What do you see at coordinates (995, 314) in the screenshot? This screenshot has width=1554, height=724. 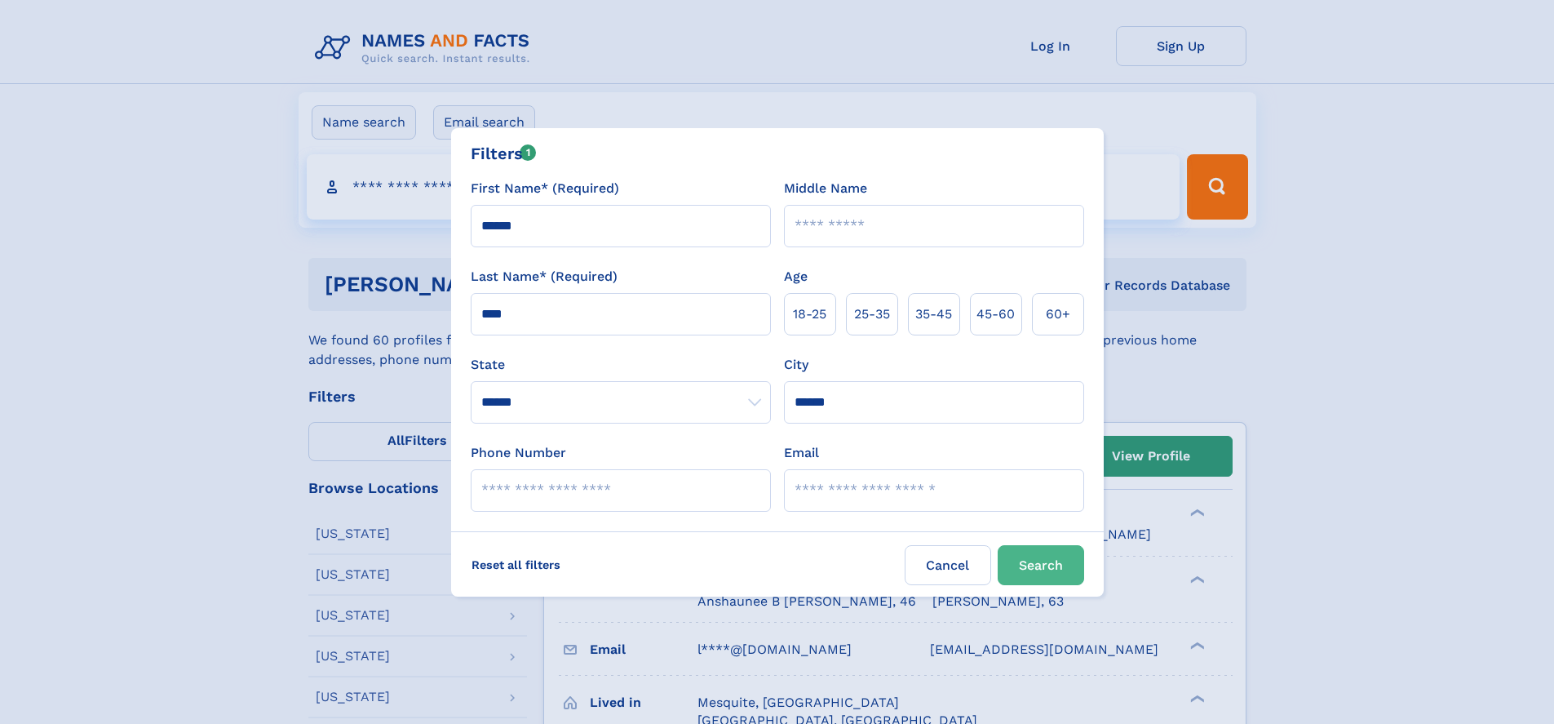 I see `span: 45‑60` at bounding box center [995, 314].